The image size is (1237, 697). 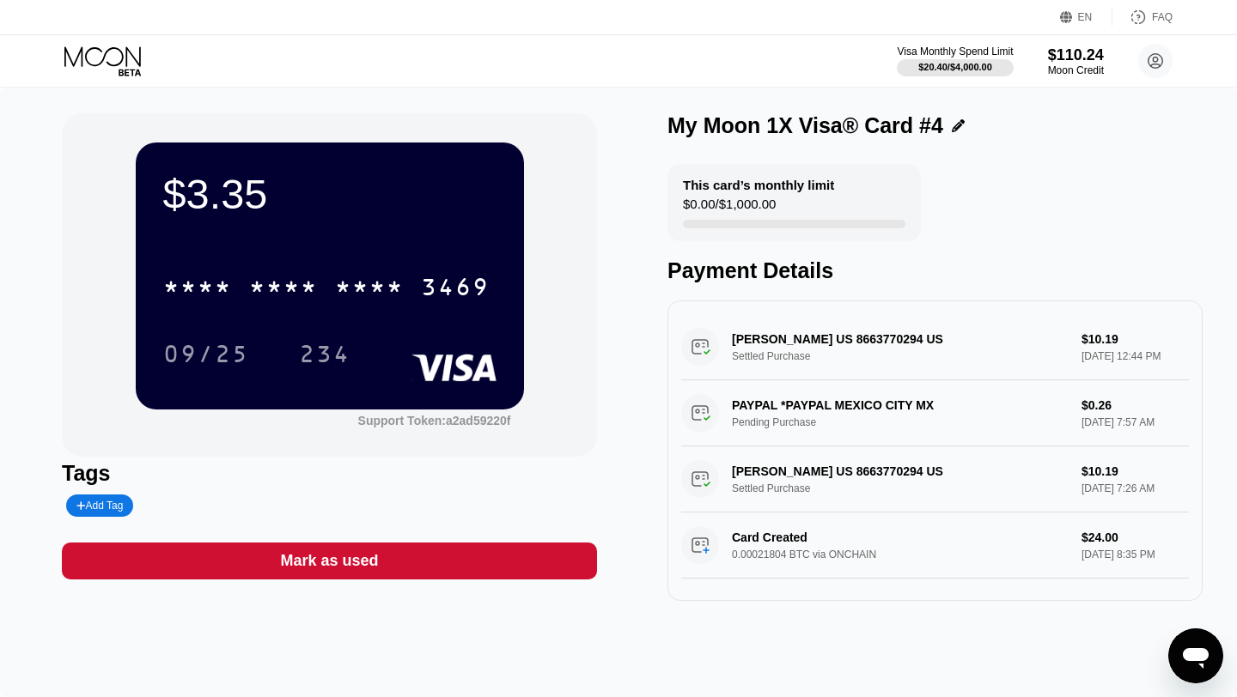 What do you see at coordinates (955, 67) in the screenshot?
I see `div: $20.40 / $4,000.00` at bounding box center [955, 67].